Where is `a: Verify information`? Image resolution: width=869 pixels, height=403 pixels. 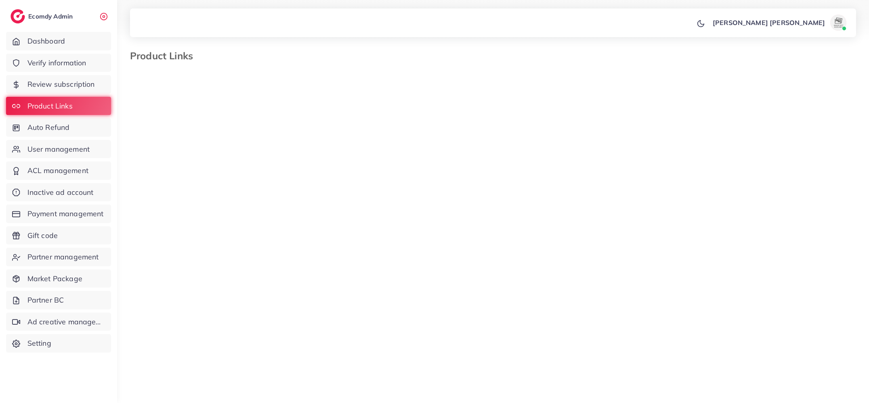
a: Verify information is located at coordinates (59, 63).